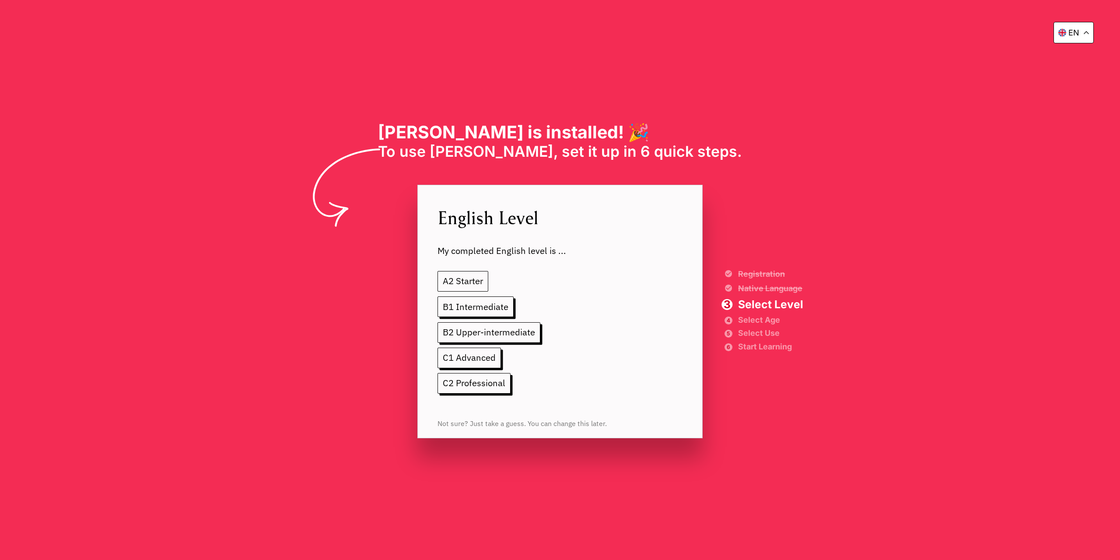 The height and width of the screenshot is (560, 1120). Describe the element at coordinates (771, 288) in the screenshot. I see `span: Native Language` at that location.